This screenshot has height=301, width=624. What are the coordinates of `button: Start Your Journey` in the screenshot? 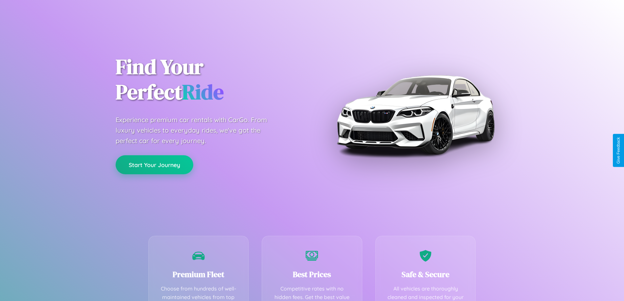 It's located at (154, 165).